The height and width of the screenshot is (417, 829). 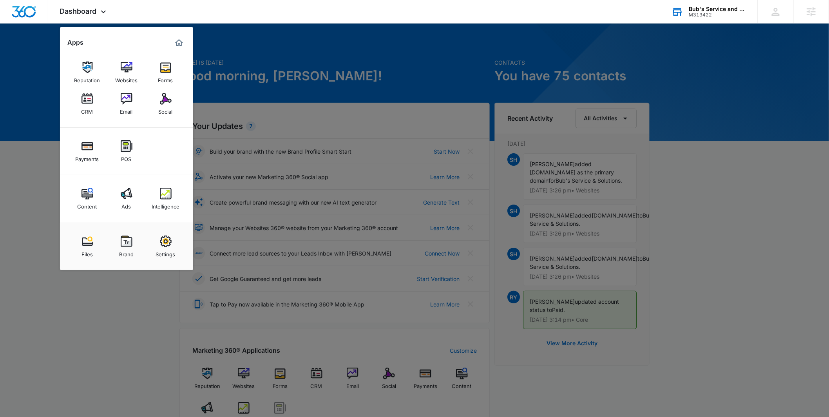 I want to click on div: CRM, so click(x=87, y=110).